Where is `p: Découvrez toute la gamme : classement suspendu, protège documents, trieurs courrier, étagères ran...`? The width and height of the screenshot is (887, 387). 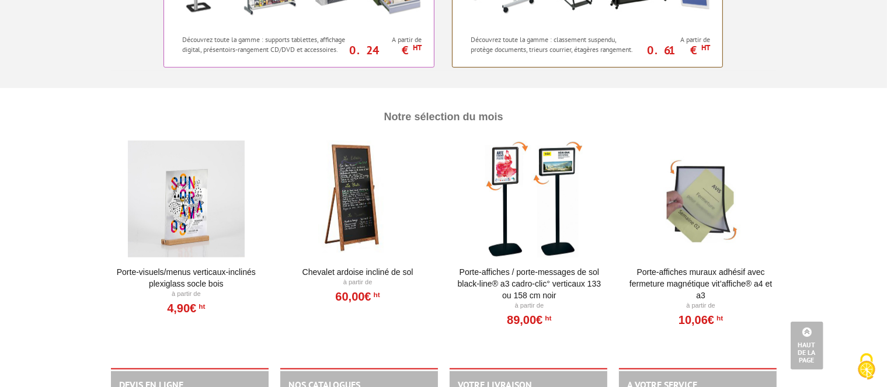
p: Découvrez toute la gamme : classement suspendu, protège documents, trieurs courrier, étagères ran... is located at coordinates (554, 44).